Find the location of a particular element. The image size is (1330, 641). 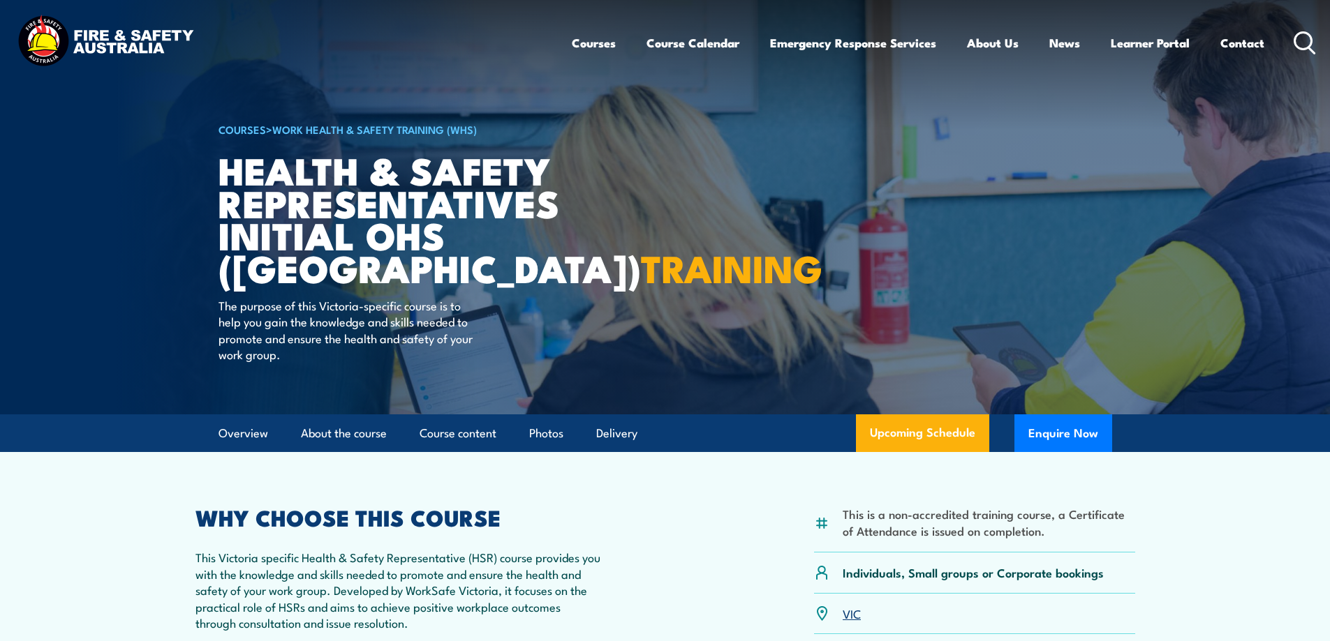

a: About the course is located at coordinates (343, 433).